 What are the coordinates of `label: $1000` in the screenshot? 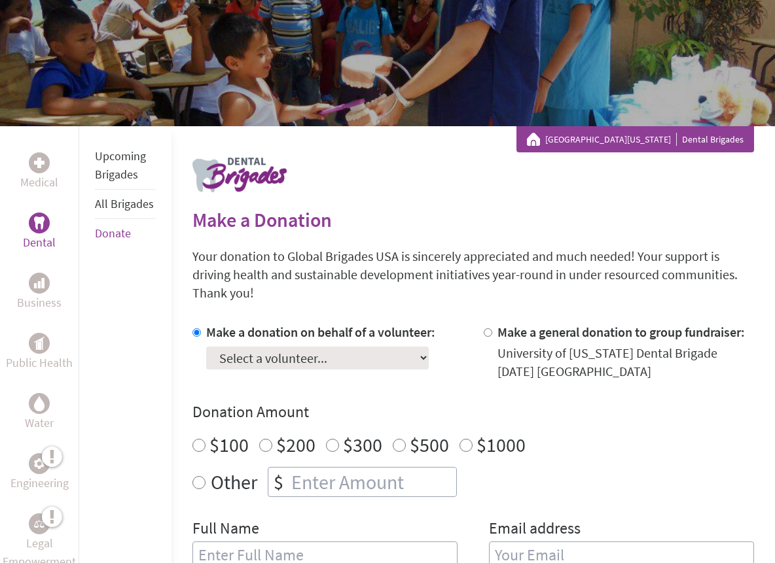 It's located at (500, 445).